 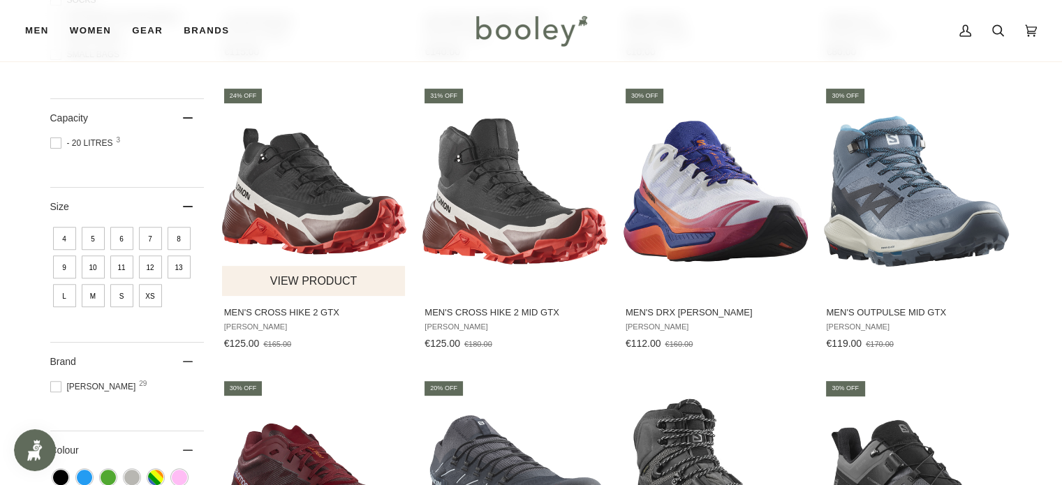 What do you see at coordinates (64, 295) in the screenshot?
I see `span: Size: L` at bounding box center [64, 295].